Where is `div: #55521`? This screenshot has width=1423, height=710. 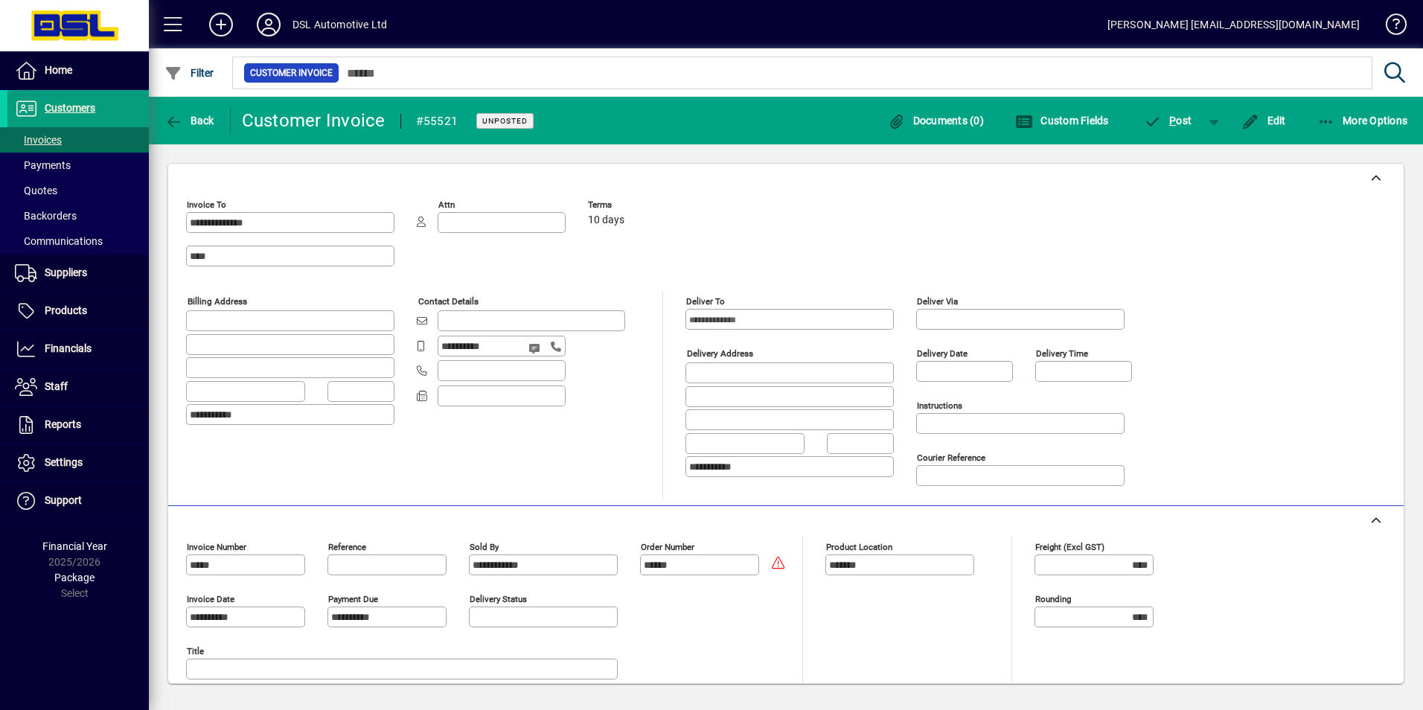
div: #55521 is located at coordinates (437, 121).